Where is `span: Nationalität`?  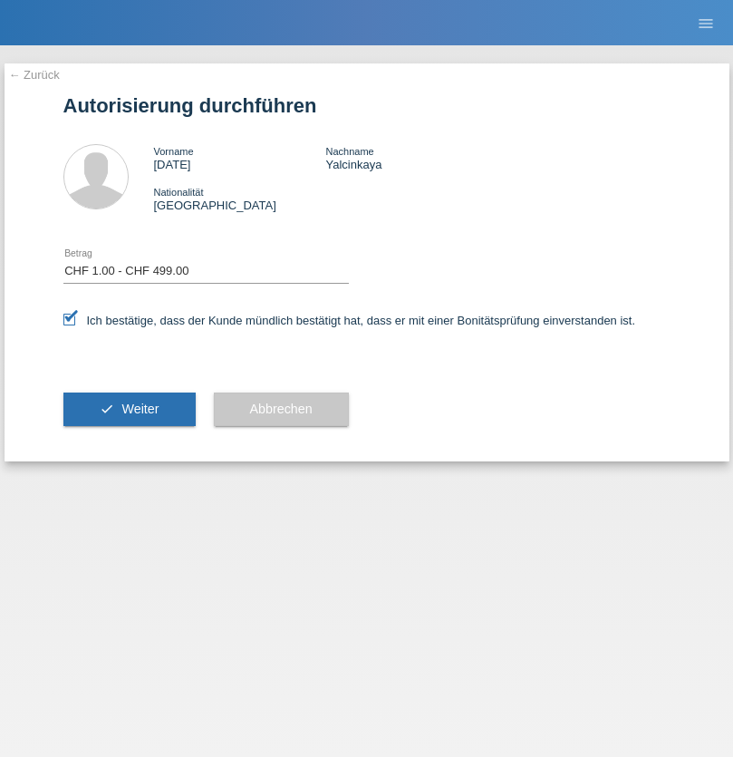
span: Nationalität is located at coordinates (179, 192).